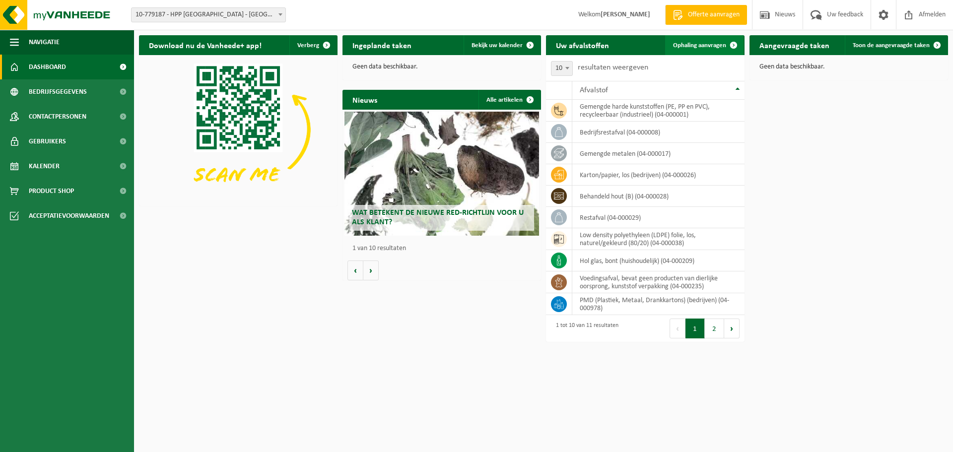  What do you see at coordinates (44, 166) in the screenshot?
I see `span: Kalender` at bounding box center [44, 166].